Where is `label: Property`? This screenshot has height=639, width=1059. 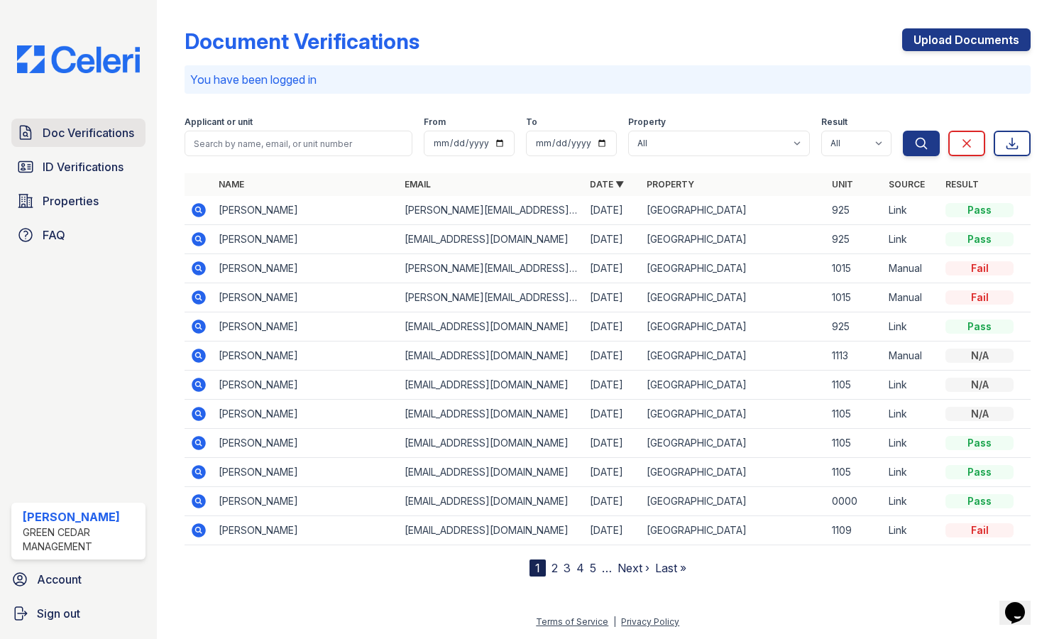 label: Property is located at coordinates (647, 122).